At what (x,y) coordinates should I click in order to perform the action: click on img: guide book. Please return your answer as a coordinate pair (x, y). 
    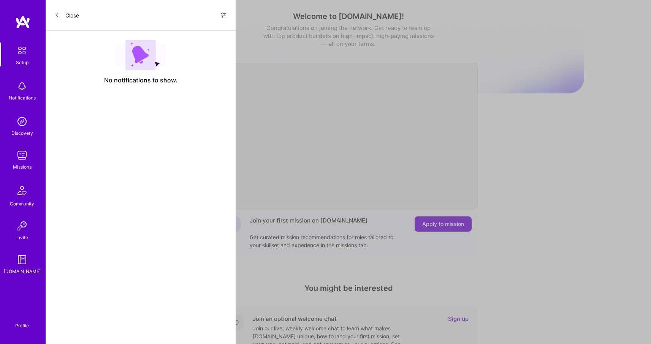
    Looking at the image, I should click on (22, 260).